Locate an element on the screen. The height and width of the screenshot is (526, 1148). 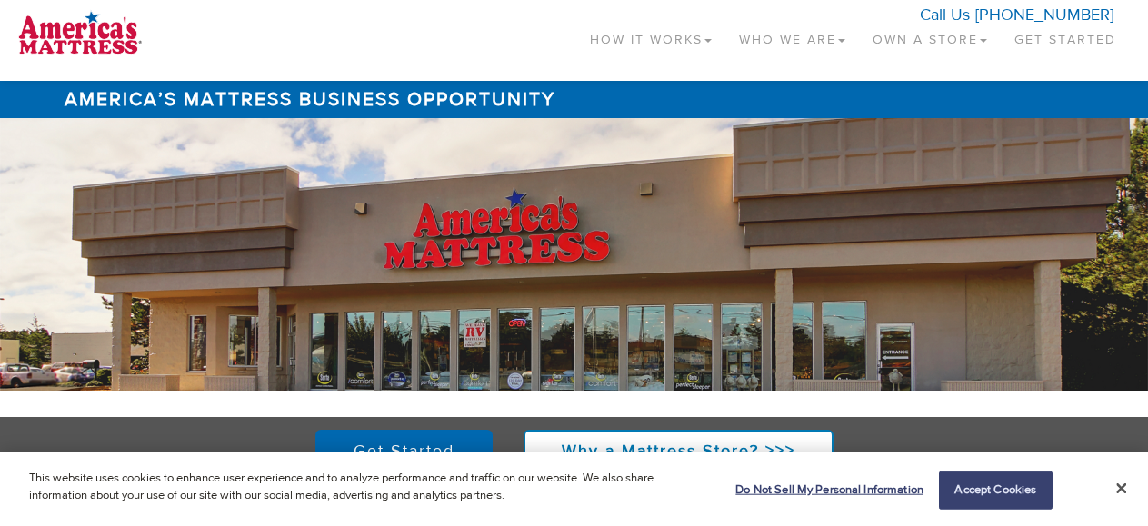
strong: Why a Mattress Store? >>> is located at coordinates (678, 451).